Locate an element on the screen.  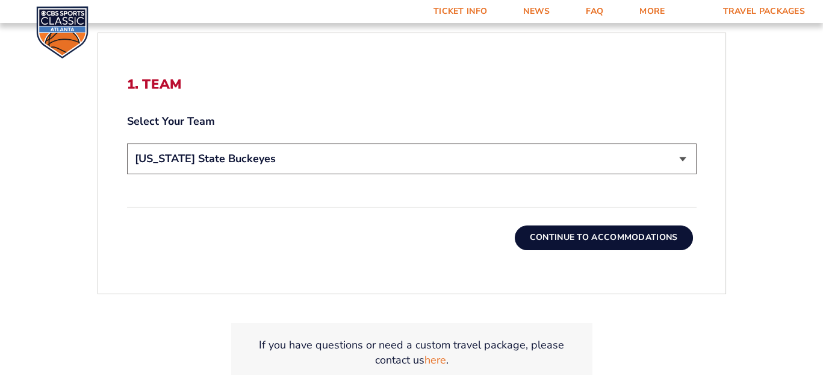
h2: 1. Team is located at coordinates (412, 84).